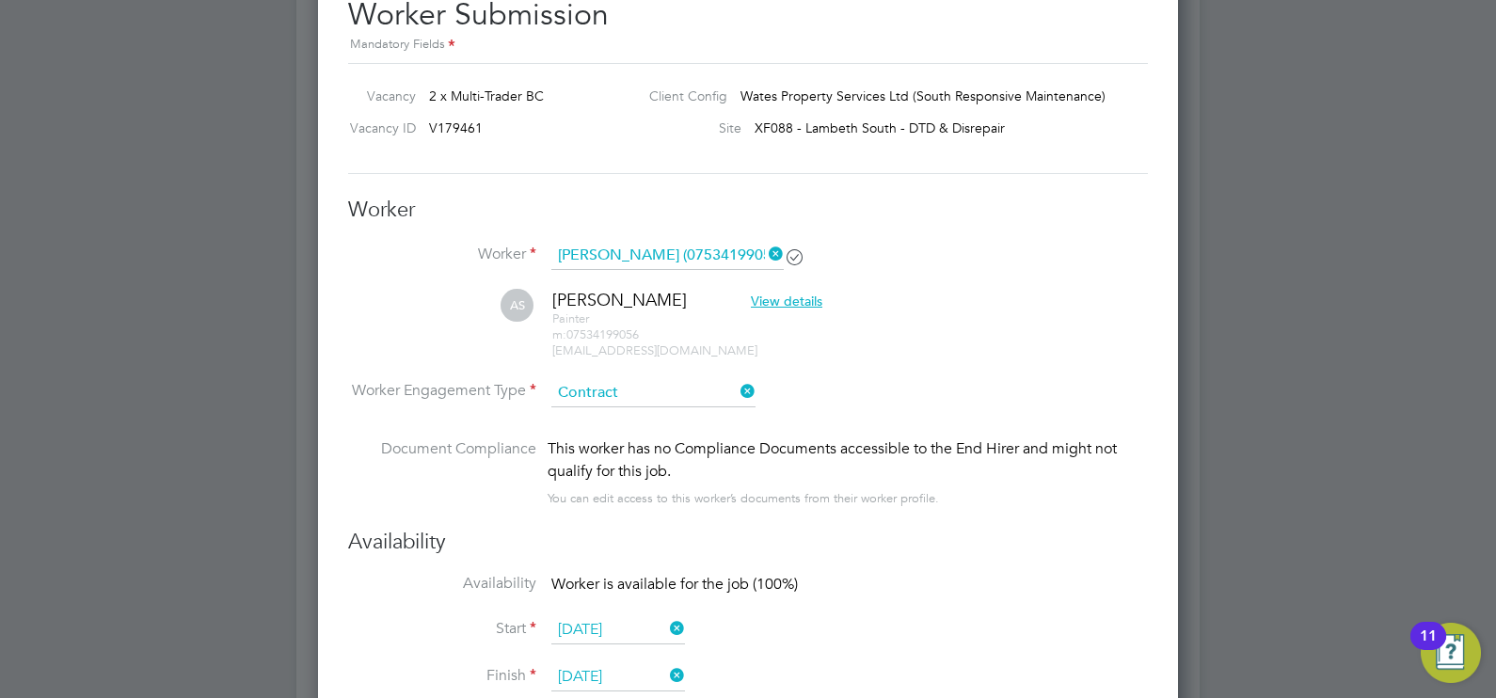 This screenshot has height=698, width=1496. Describe the element at coordinates (880, 128) in the screenshot. I see `span: XF088 - Lambeth South - DTD & Disrepair` at that location.